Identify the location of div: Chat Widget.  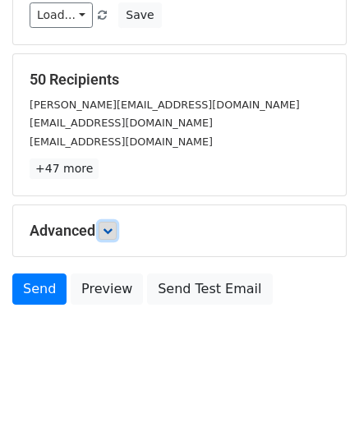
(318, 402).